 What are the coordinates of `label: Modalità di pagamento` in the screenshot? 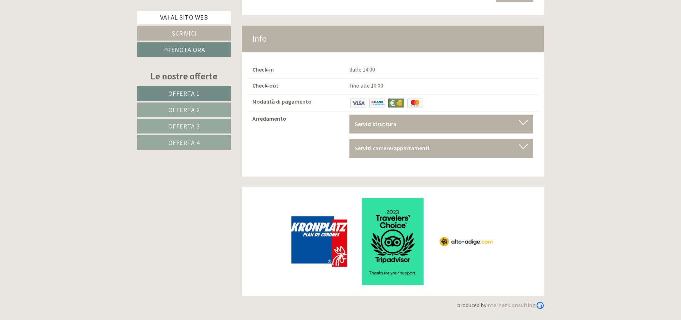 It's located at (282, 102).